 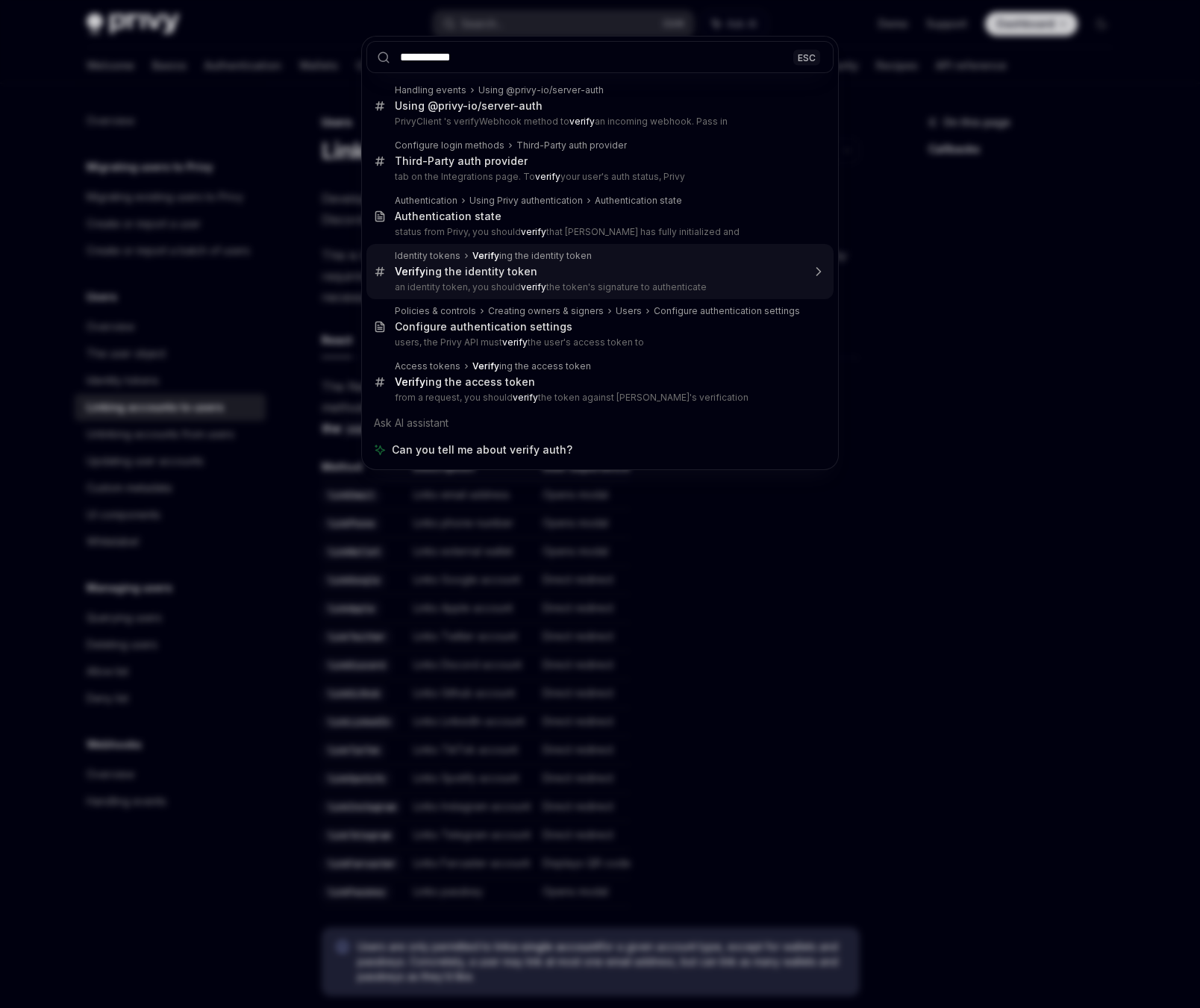 What do you see at coordinates (629, 311) in the screenshot?
I see `div: Users` at bounding box center [629, 311].